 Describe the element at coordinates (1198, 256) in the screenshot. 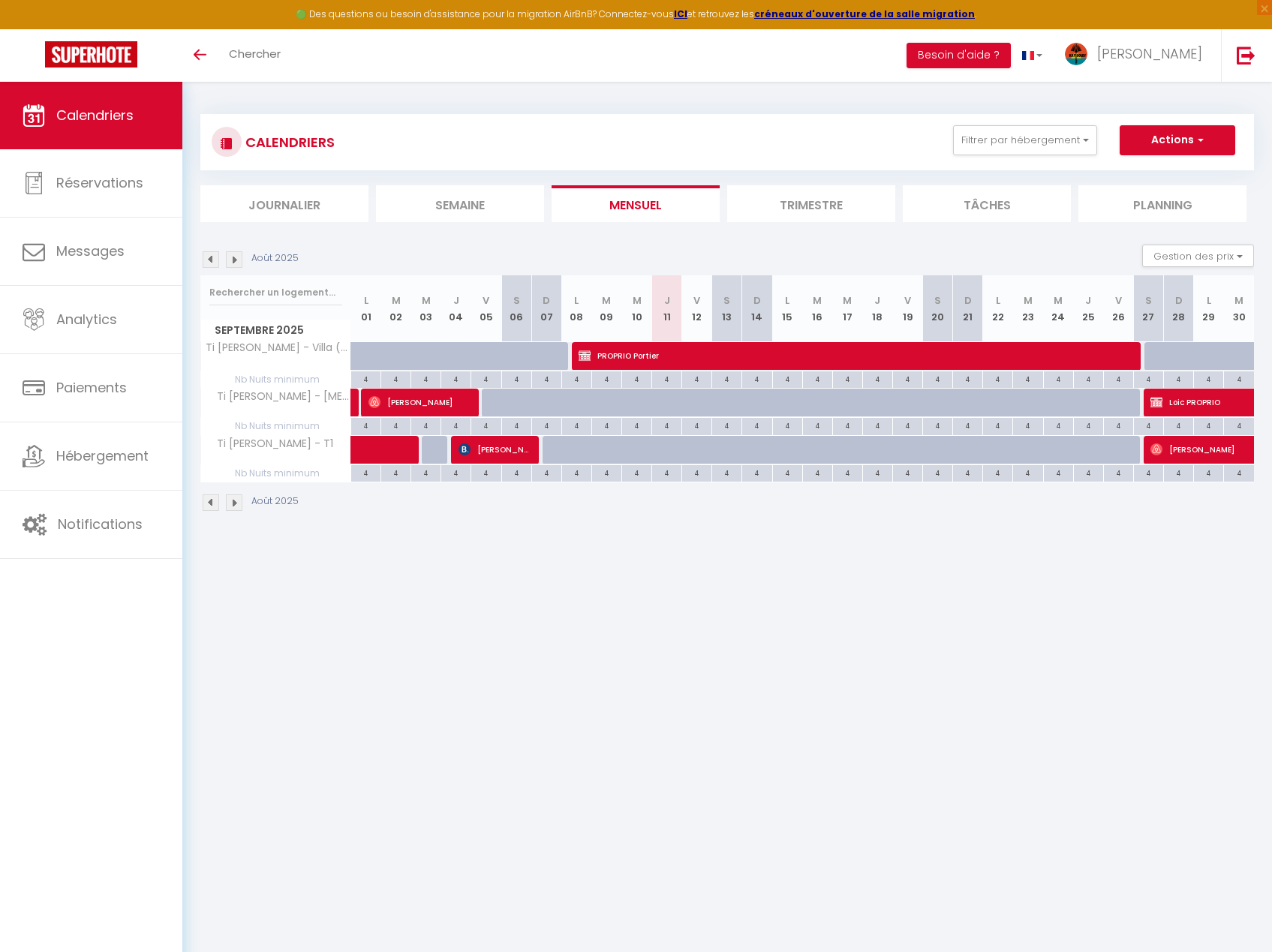

I see `button: Gestion des prix` at that location.